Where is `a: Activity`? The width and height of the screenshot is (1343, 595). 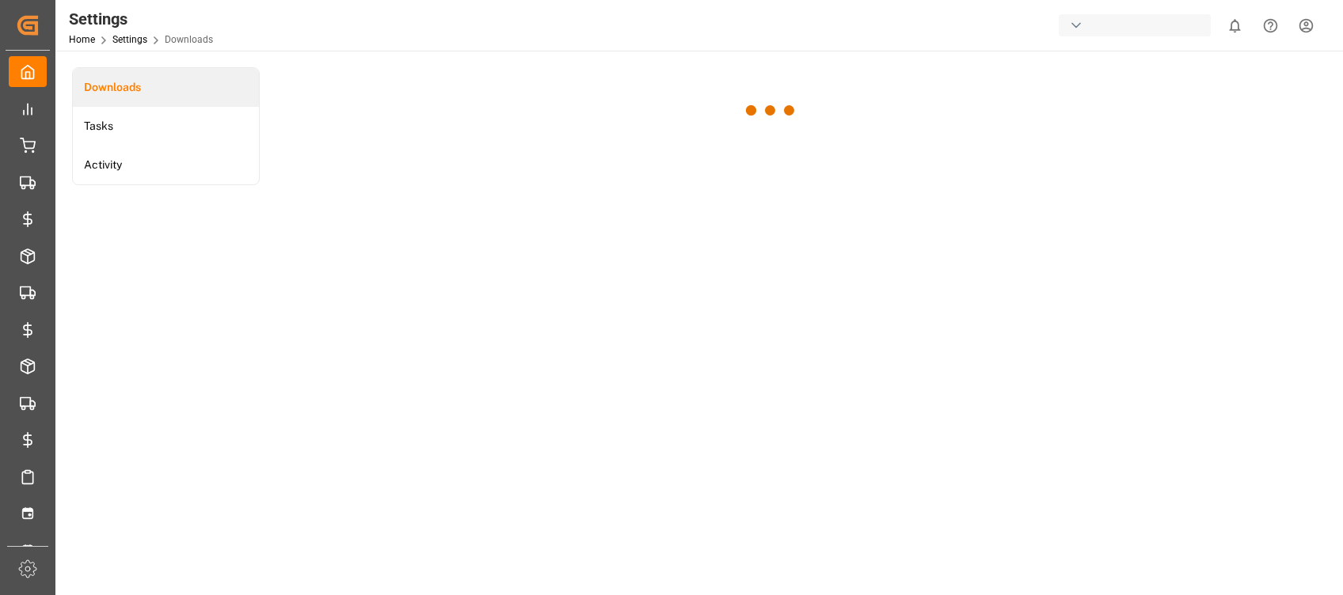 a: Activity is located at coordinates (165, 165).